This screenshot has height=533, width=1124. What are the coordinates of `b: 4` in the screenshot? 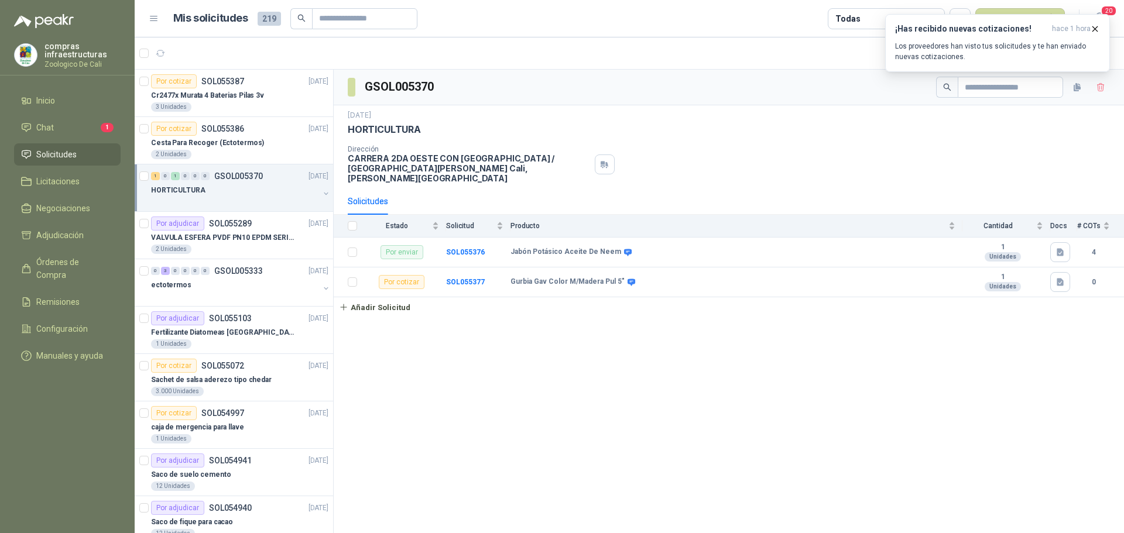 It's located at (1093, 252).